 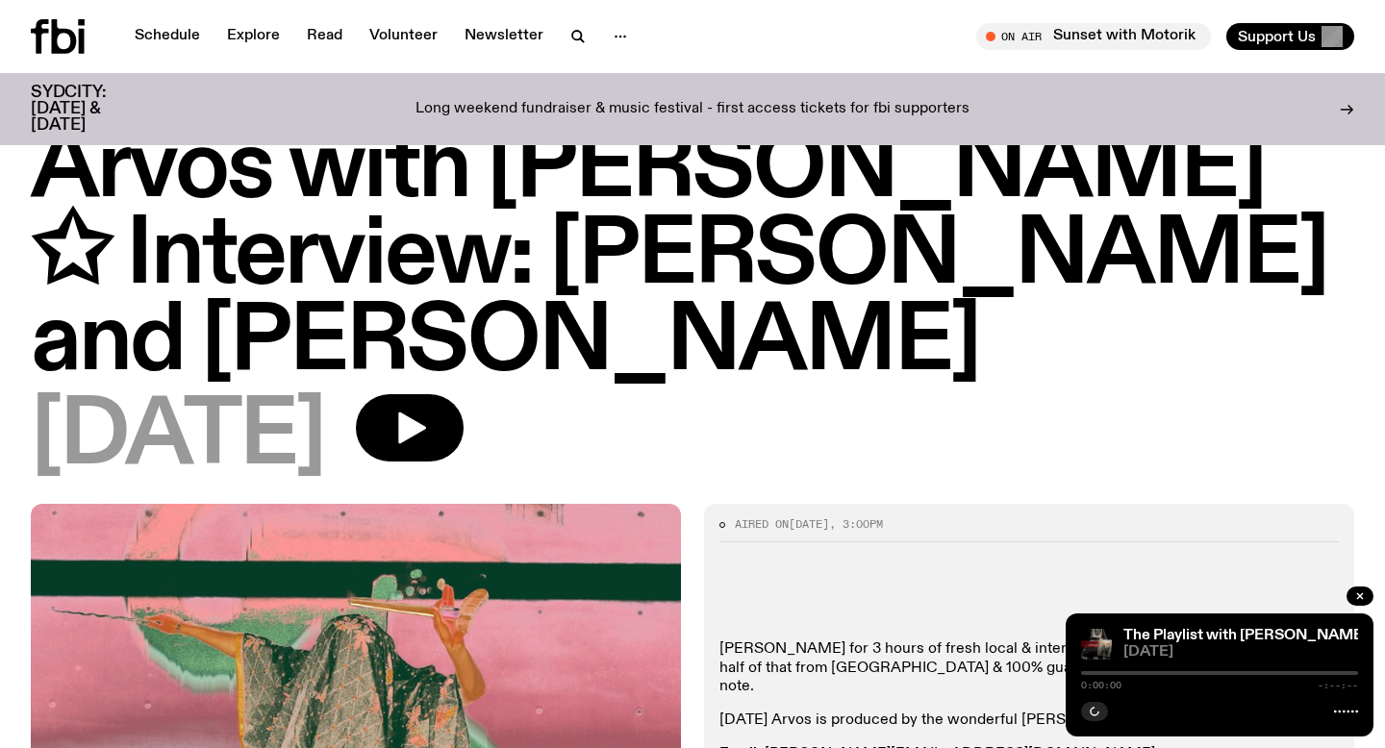 I want to click on span: , 3:00pm, so click(x=856, y=524).